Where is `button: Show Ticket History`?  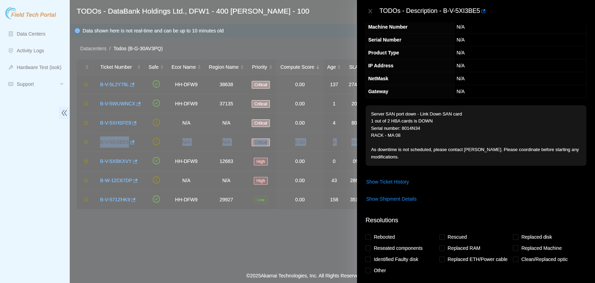 button: Show Ticket History is located at coordinates (387, 181).